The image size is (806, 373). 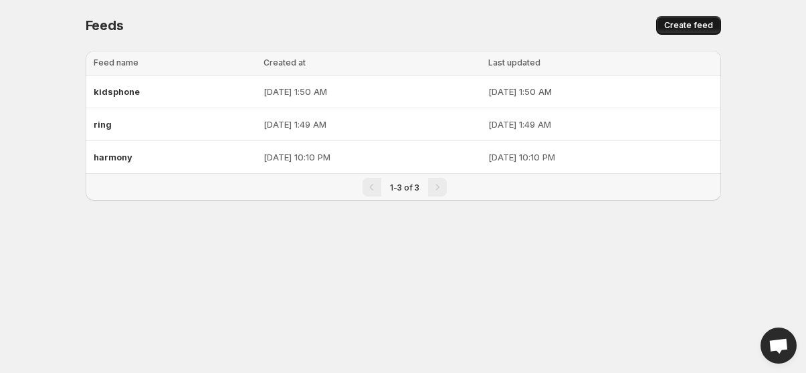 I want to click on span: 1-3 of 3, so click(x=404, y=187).